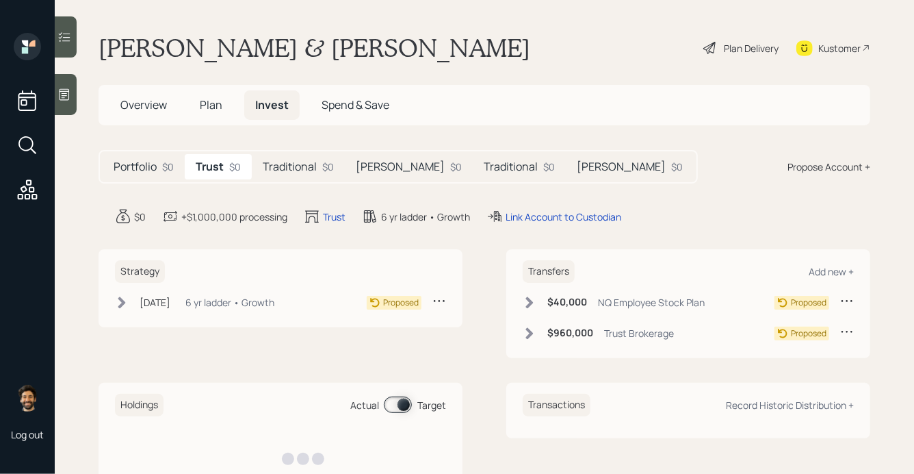 The image size is (914, 474). I want to click on div: +$1,000,000 processing, so click(234, 216).